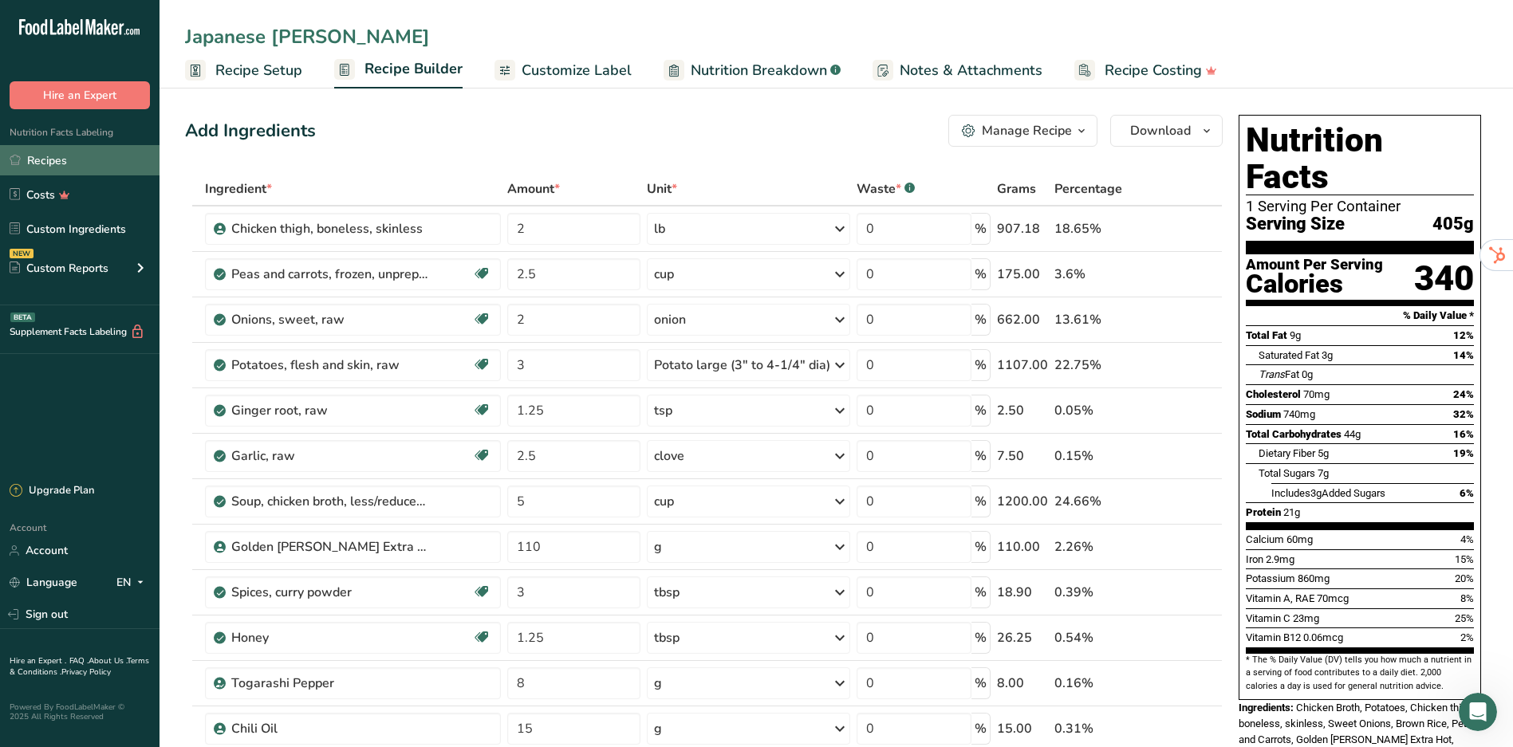  What do you see at coordinates (1279, 374) in the screenshot?
I see `span: Fat` at bounding box center [1279, 374].